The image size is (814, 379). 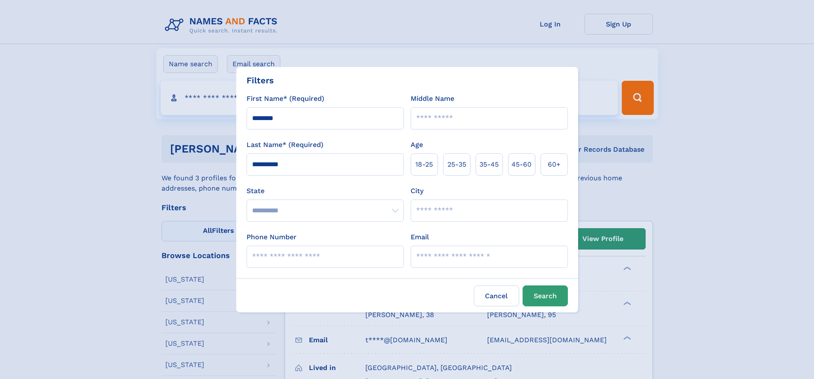 I want to click on label: First Name* (Required), so click(x=285, y=99).